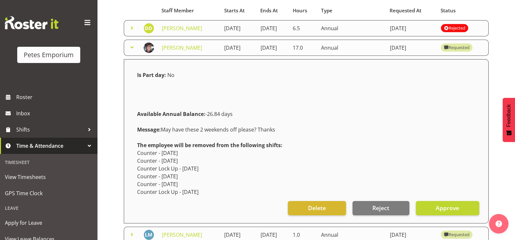 Image resolution: width=515 pixels, height=240 pixels. What do you see at coordinates (149, 235) in the screenshot?
I see `img: lianne-morete5410.jpg` at bounding box center [149, 235].